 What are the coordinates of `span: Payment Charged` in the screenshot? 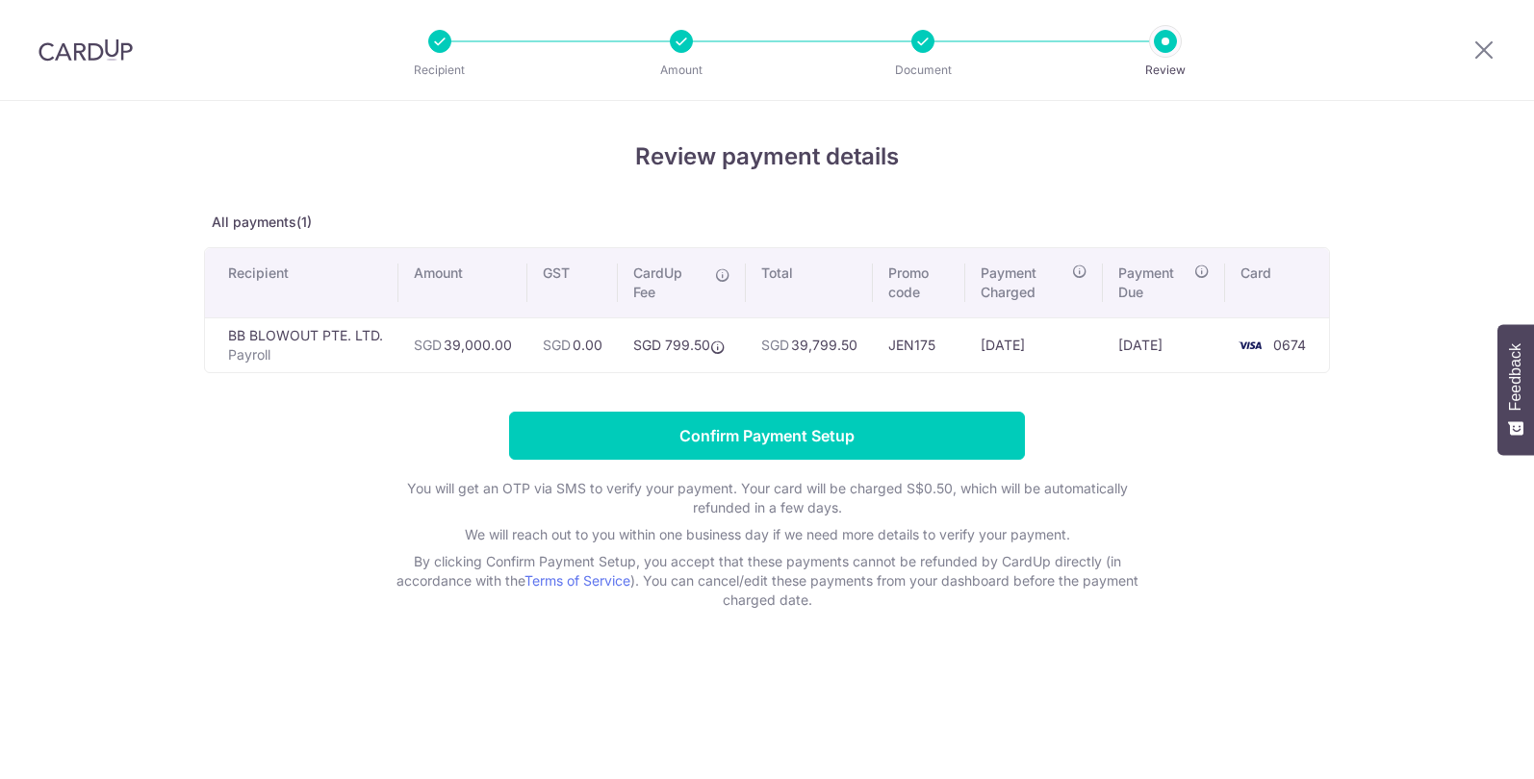 It's located at (1023, 283).